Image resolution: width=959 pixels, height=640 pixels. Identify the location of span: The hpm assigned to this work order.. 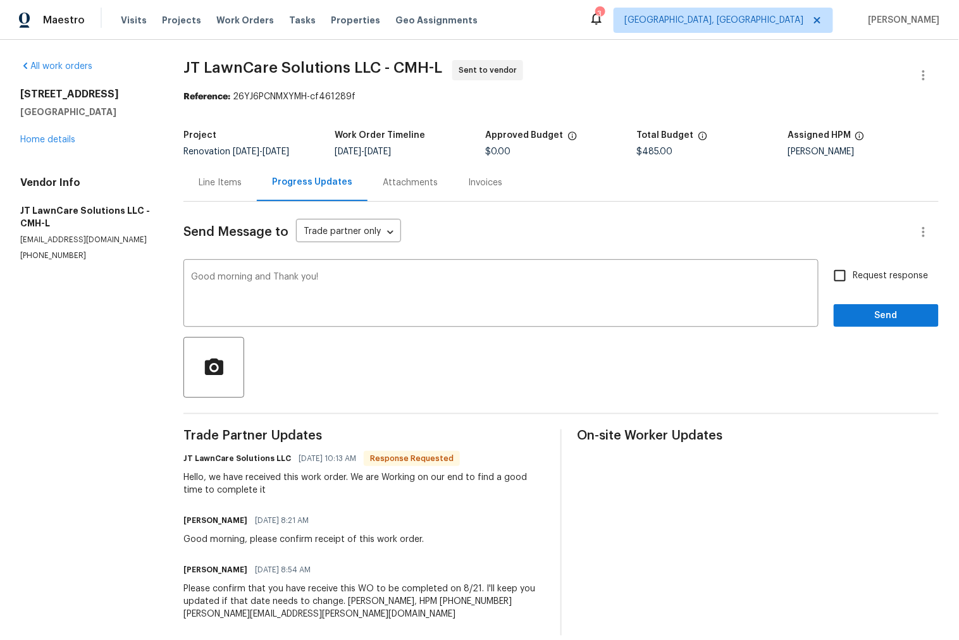
(859, 139).